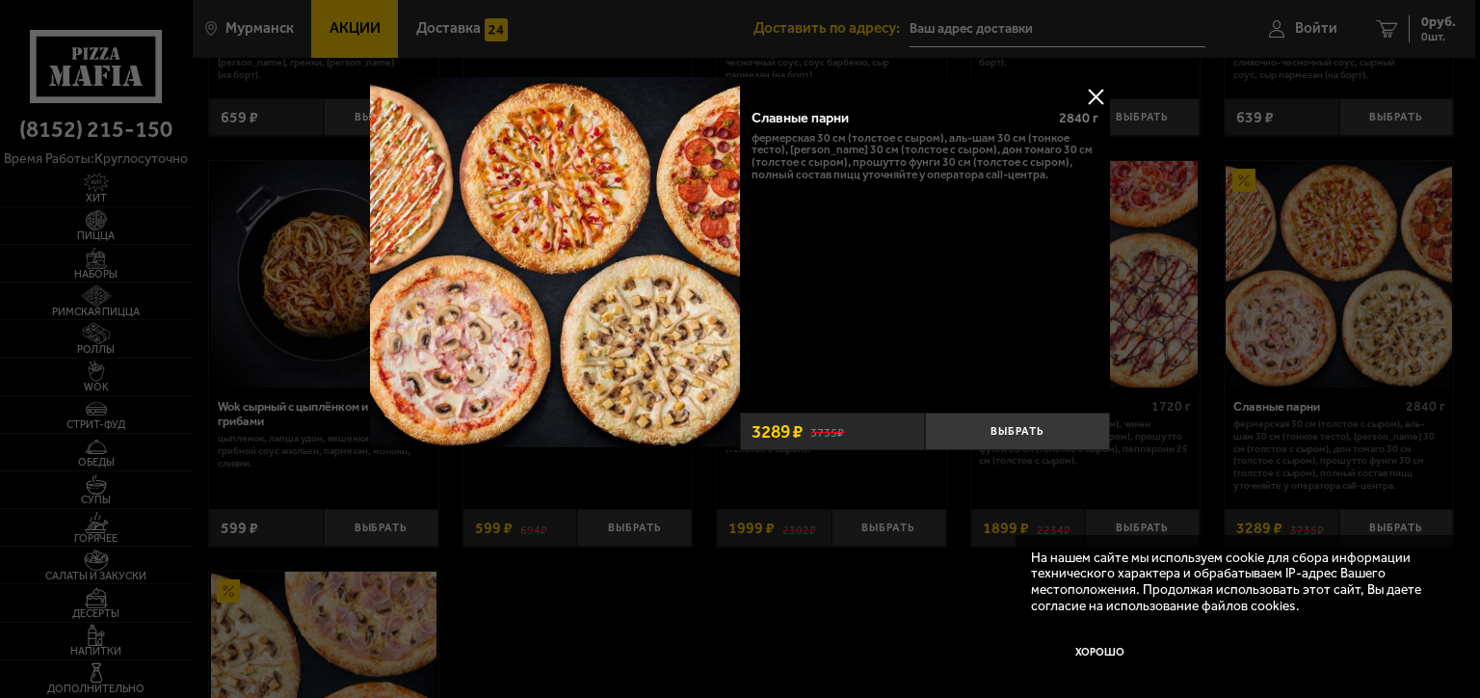  Describe the element at coordinates (777, 431) in the screenshot. I see `span: 3289 ₽` at that location.